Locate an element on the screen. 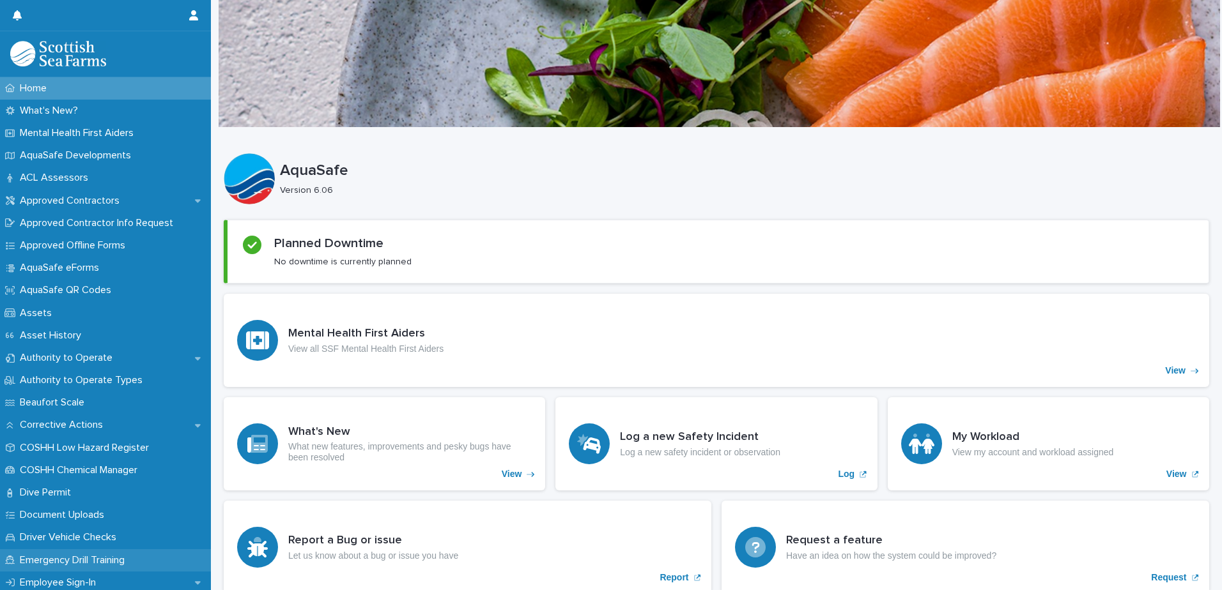 This screenshot has width=1222, height=590. a: Log is located at coordinates (716, 444).